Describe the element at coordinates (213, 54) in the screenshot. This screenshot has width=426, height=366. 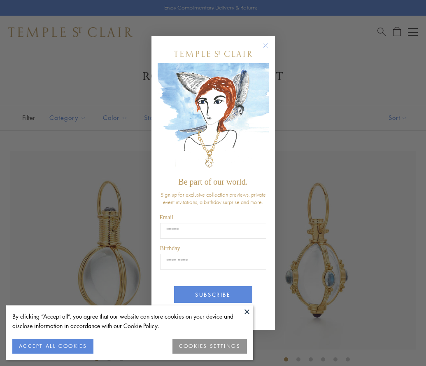
I see `img: Temple St. Clair` at that location.